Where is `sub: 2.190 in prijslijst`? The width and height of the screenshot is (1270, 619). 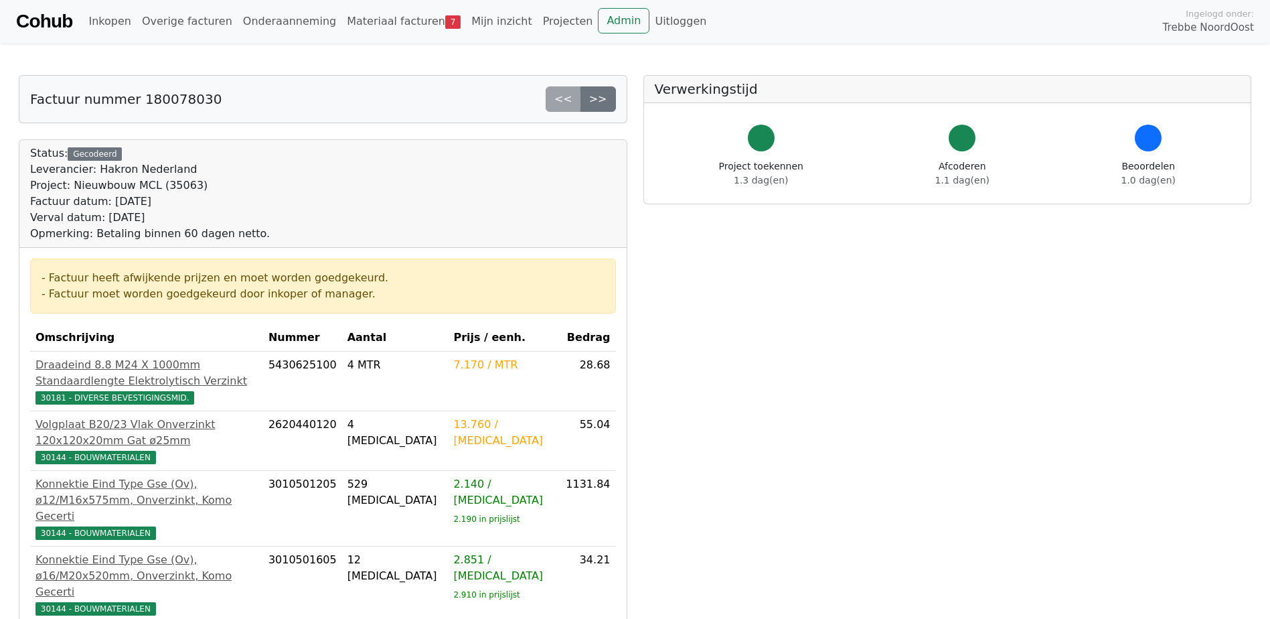 sub: 2.190 in prijslijst is located at coordinates (486, 519).